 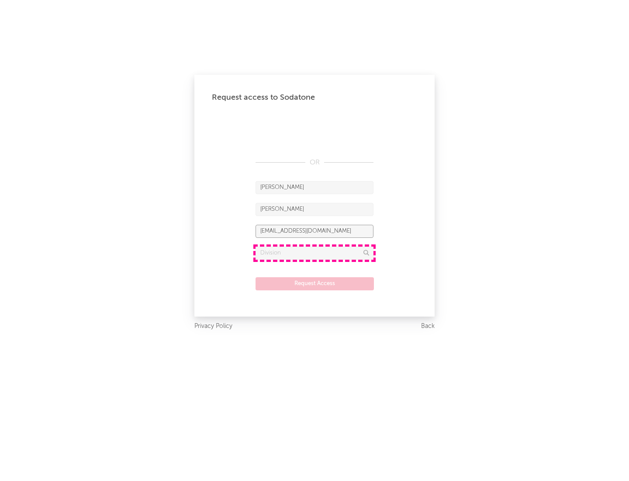 I want to click on input: First Name, so click(x=315, y=187).